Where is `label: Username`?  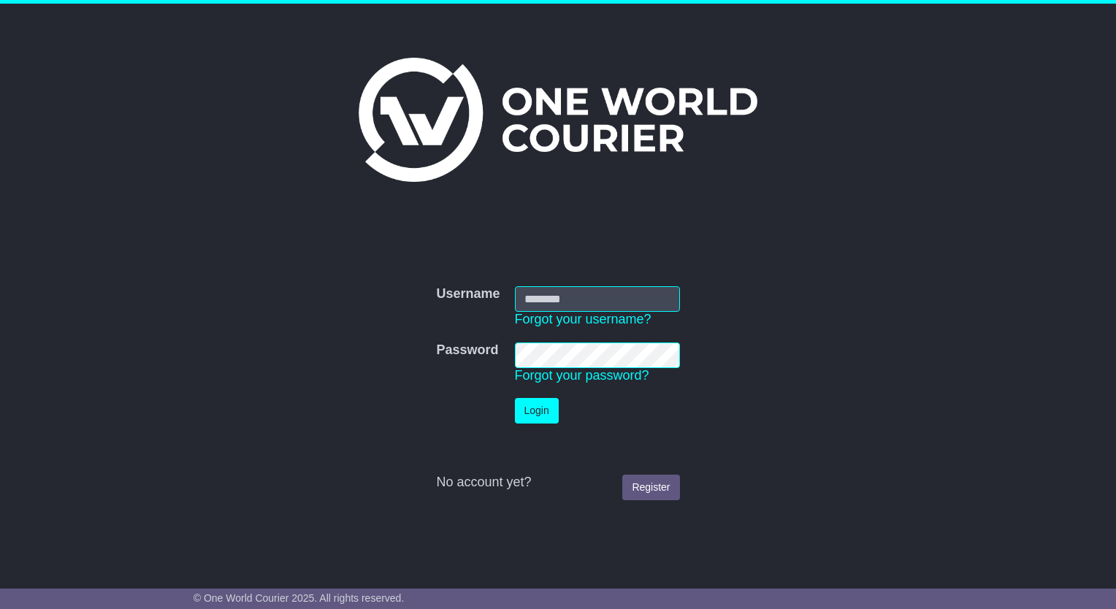 label: Username is located at coordinates (467, 294).